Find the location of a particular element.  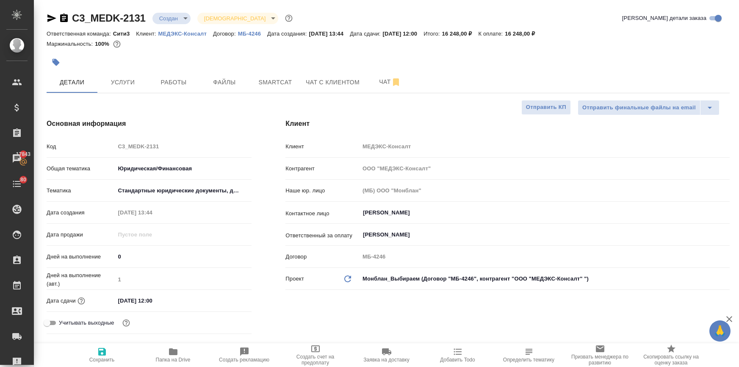

button: Отправить КП is located at coordinates (546, 107).